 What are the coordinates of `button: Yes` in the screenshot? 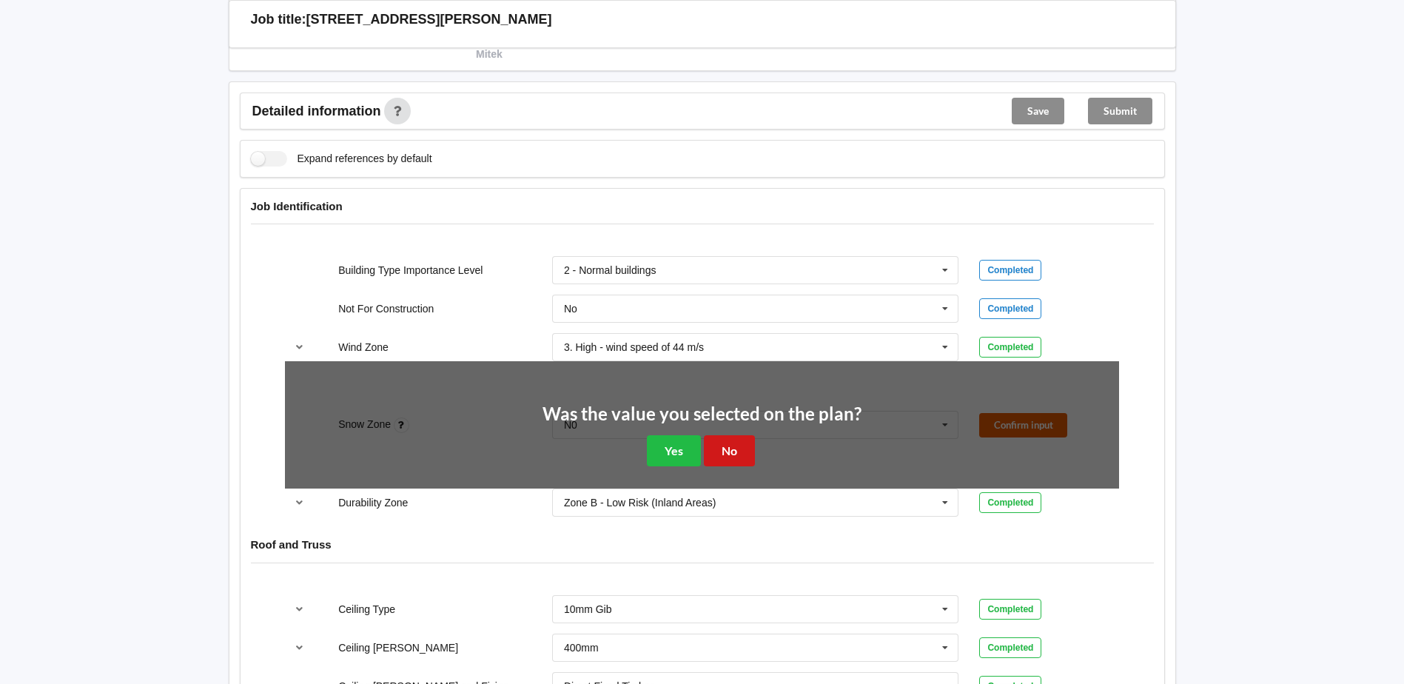 It's located at (674, 450).